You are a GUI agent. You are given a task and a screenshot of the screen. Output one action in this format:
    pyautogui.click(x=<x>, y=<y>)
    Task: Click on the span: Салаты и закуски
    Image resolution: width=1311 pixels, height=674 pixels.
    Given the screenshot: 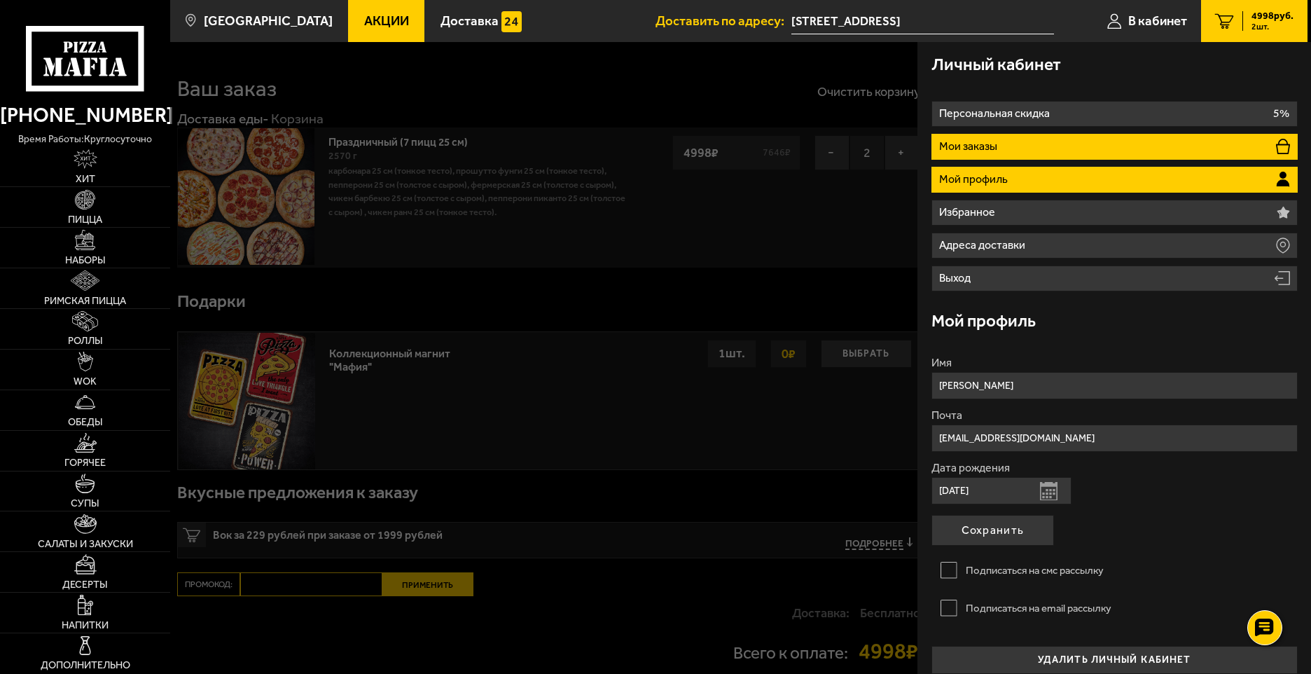 What is the action you would take?
    pyautogui.click(x=85, y=544)
    